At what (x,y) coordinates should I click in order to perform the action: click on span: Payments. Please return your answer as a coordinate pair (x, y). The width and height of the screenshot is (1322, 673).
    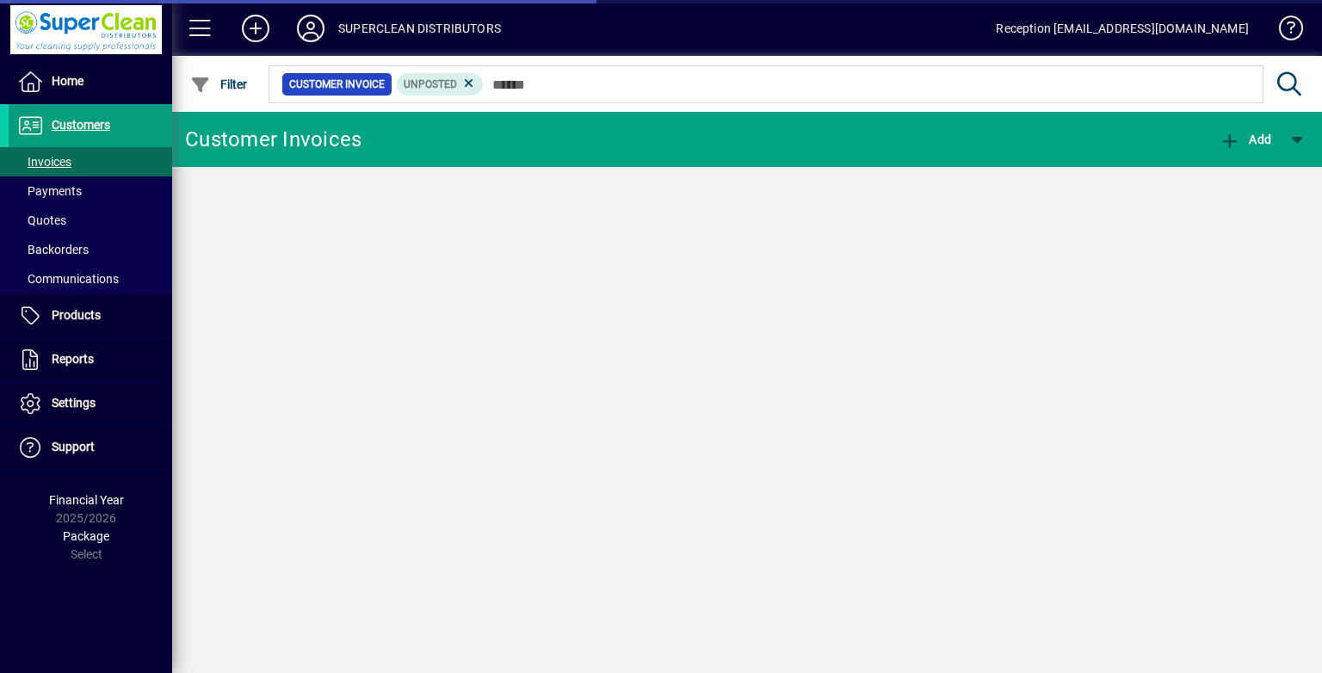
    Looking at the image, I should click on (49, 191).